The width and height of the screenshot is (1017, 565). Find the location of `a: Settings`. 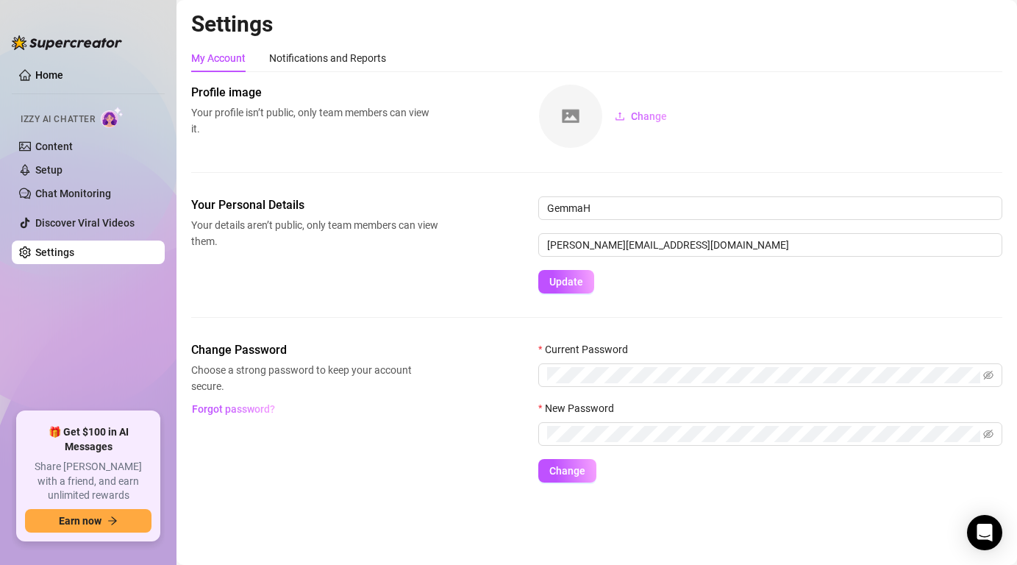

a: Settings is located at coordinates (54, 252).